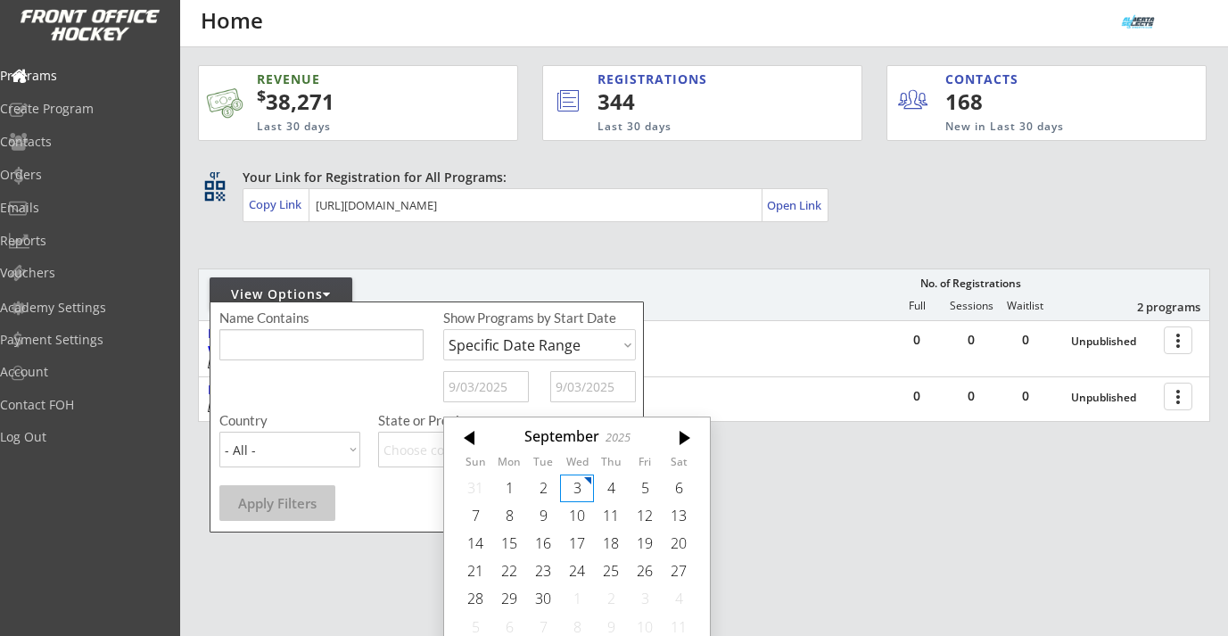  Describe the element at coordinates (347, 79) in the screenshot. I see `div: REVENUE` at that location.